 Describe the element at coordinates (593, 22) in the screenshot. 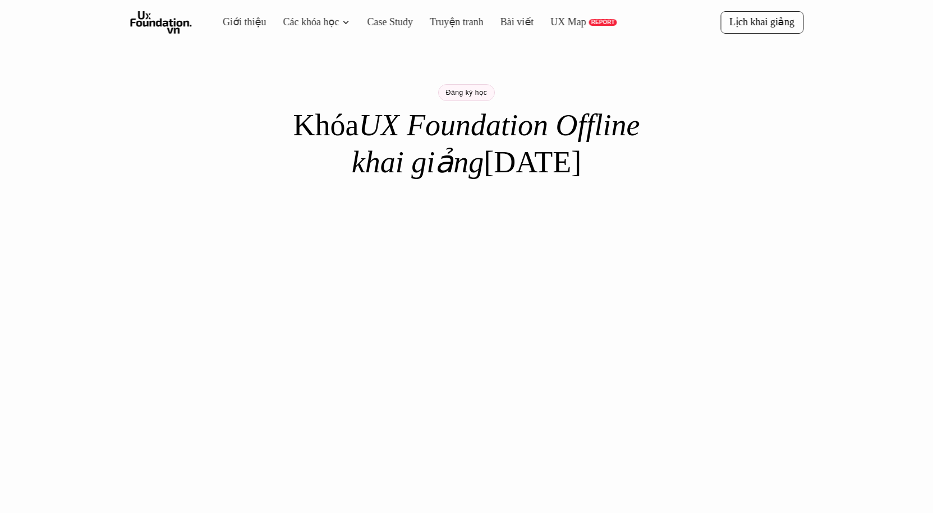

I see `p: REPORT` at that location.